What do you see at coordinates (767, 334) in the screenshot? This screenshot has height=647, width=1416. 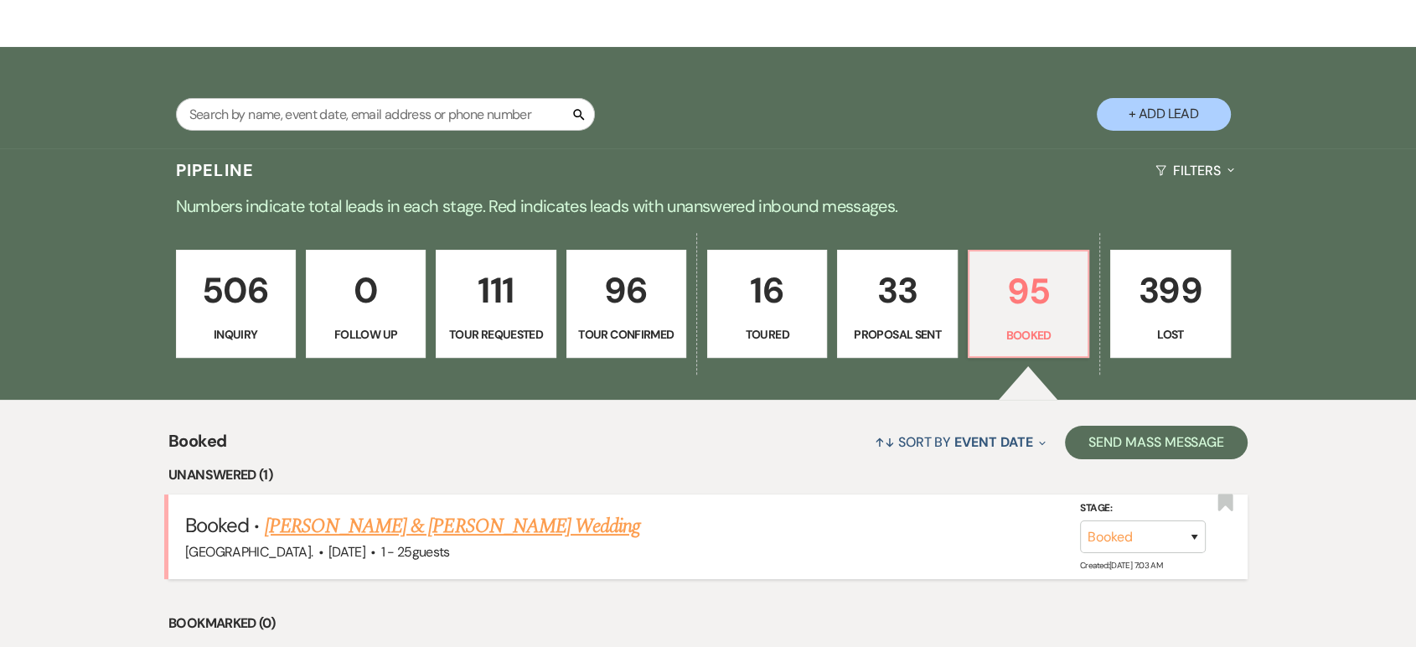 I see `p: Toured` at bounding box center [767, 334].